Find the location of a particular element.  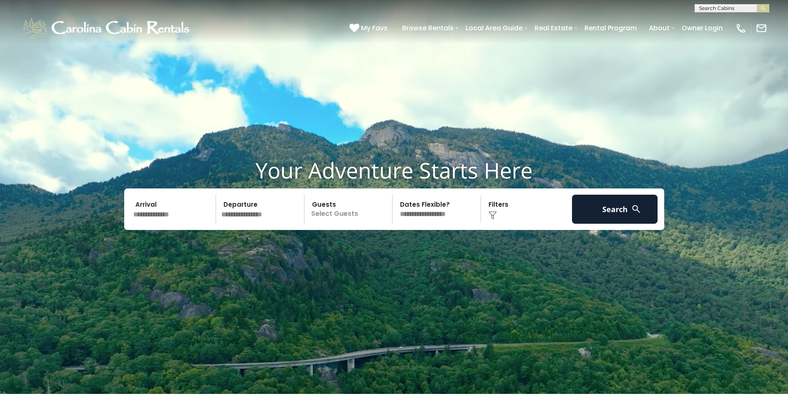

h1: Your Adventure Starts Here is located at coordinates (394, 170).